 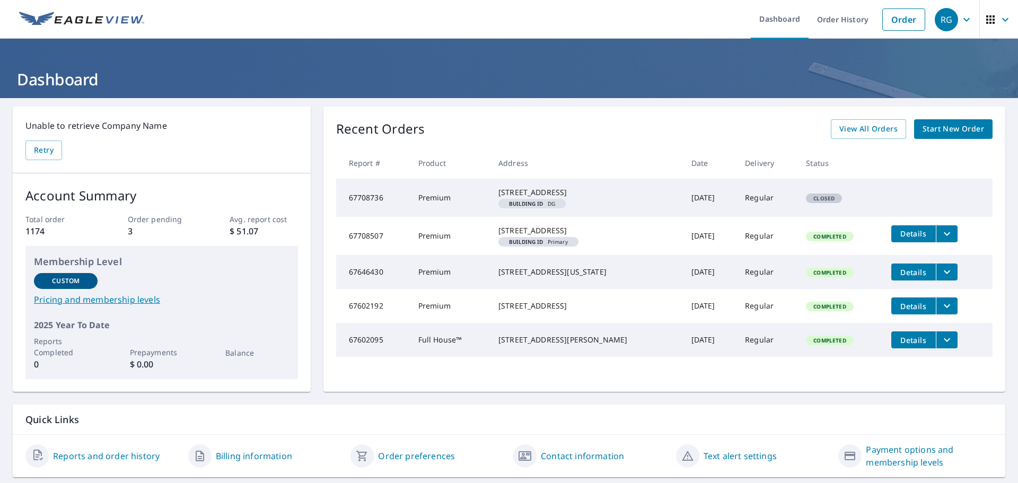 What do you see at coordinates (913, 272) in the screenshot?
I see `button: detailsBtn-67646430` at bounding box center [913, 272].